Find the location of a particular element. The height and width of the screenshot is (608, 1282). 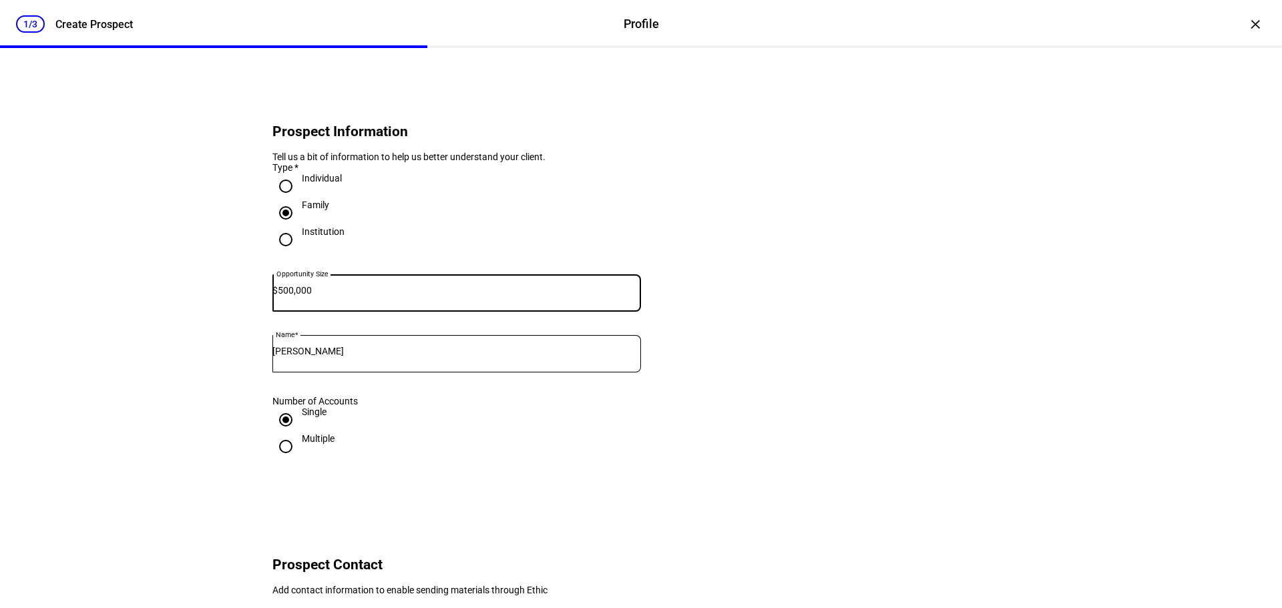

div: Individual is located at coordinates (322, 178).